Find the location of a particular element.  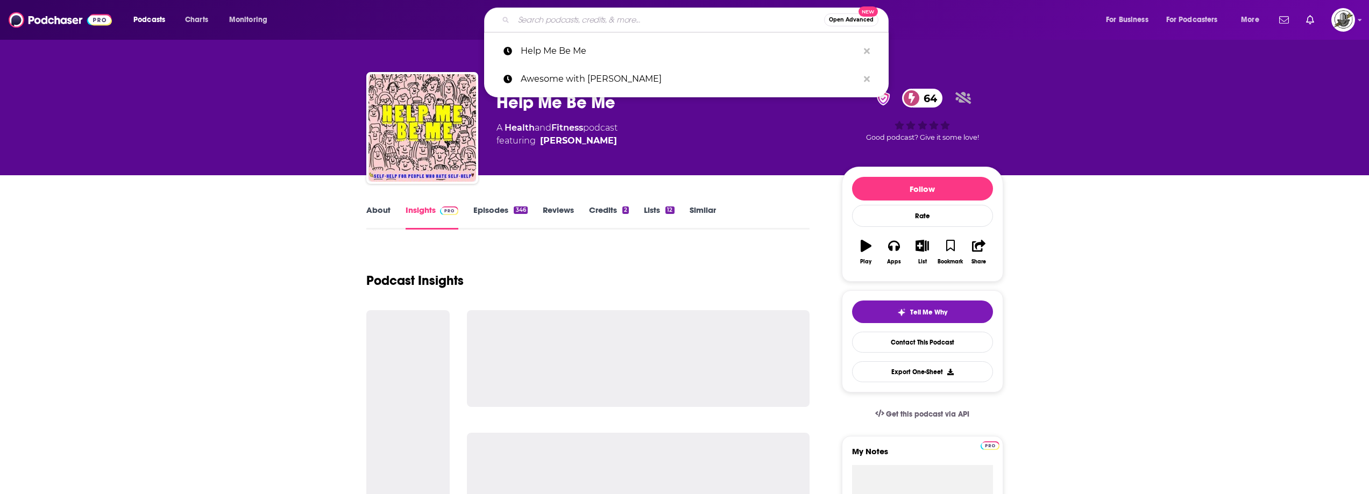

img: Podchaser - Follow, Share and Rate Podcasts is located at coordinates (60, 20).